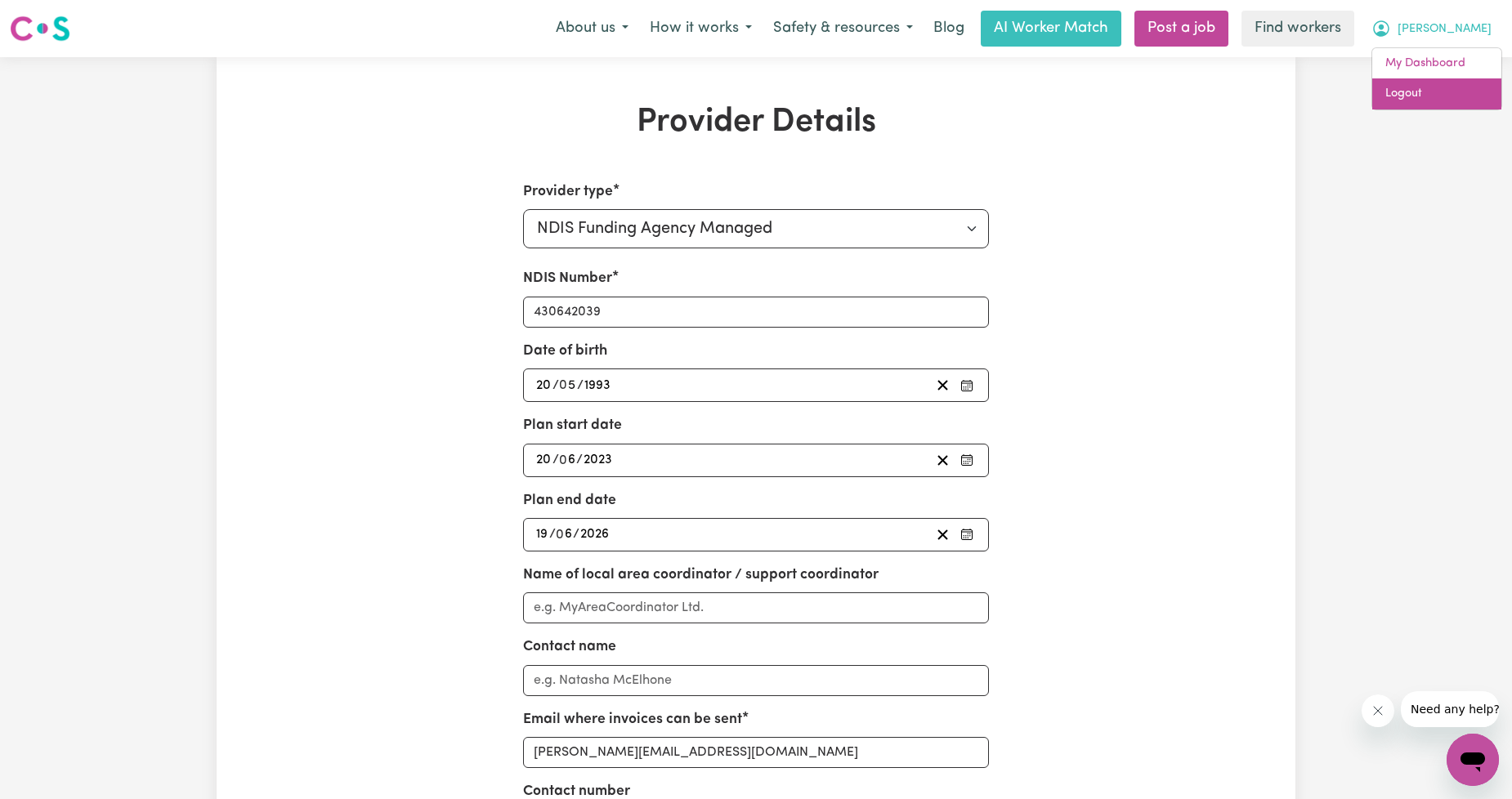 Image resolution: width=1512 pixels, height=799 pixels. What do you see at coordinates (942, 535) in the screenshot?
I see `button: Clear plan end date` at bounding box center [942, 535].